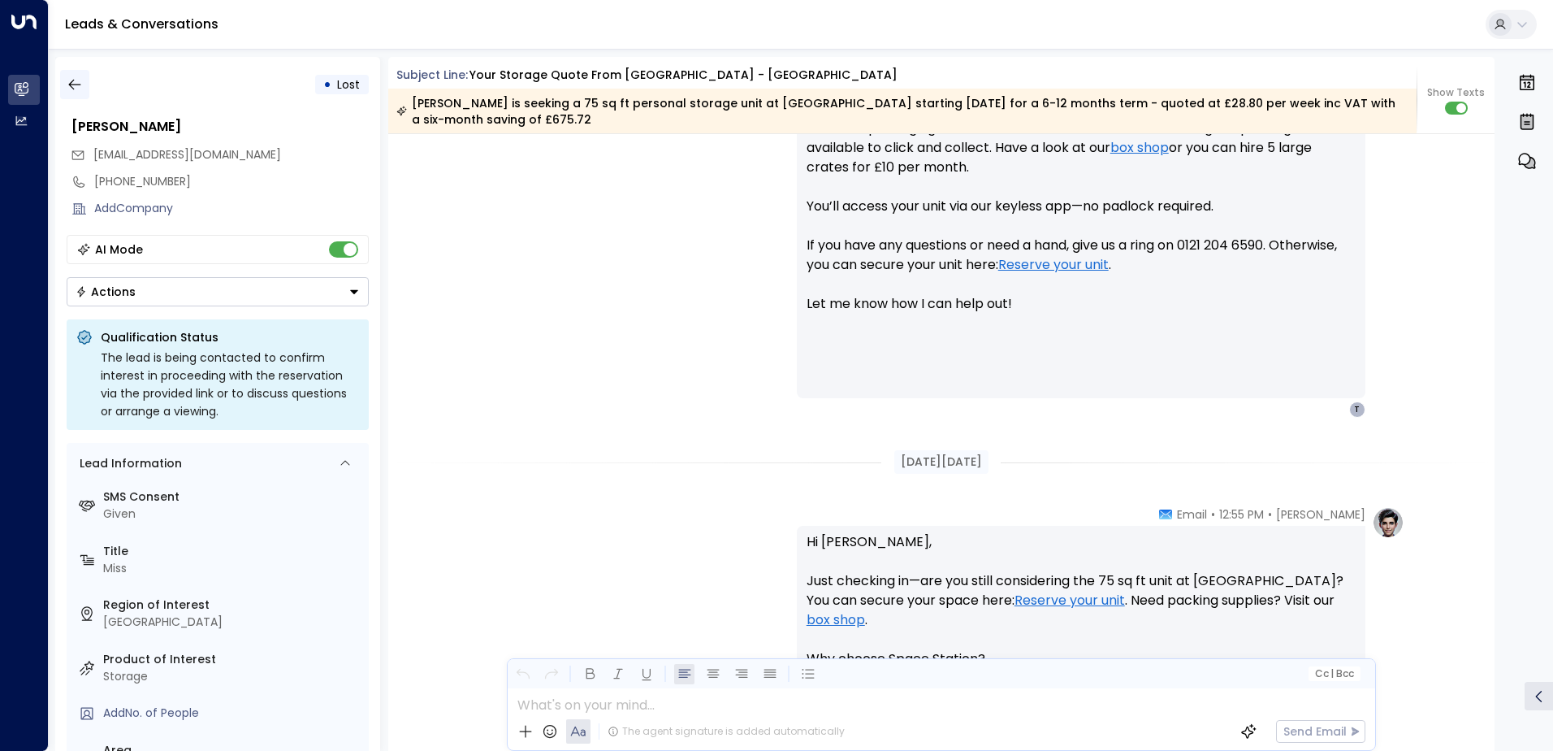 The height and width of the screenshot is (751, 1553). Describe the element at coordinates (230, 384) in the screenshot. I see `div: The lead is being contacted to confirm interest in proceeding with the reservation via the provid...` at that location.